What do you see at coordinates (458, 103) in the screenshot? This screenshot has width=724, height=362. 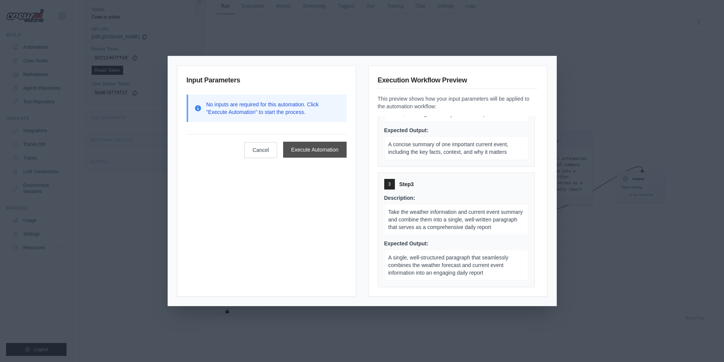 I see `p: This preview shows how your input parameters will be applied to the automation workflow:` at bounding box center [458, 103].